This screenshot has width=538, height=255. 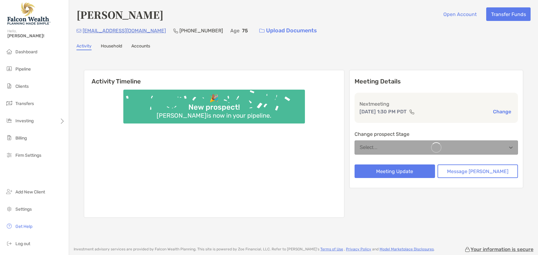 What do you see at coordinates (245, 31) in the screenshot?
I see `p: 75` at bounding box center [245, 31].